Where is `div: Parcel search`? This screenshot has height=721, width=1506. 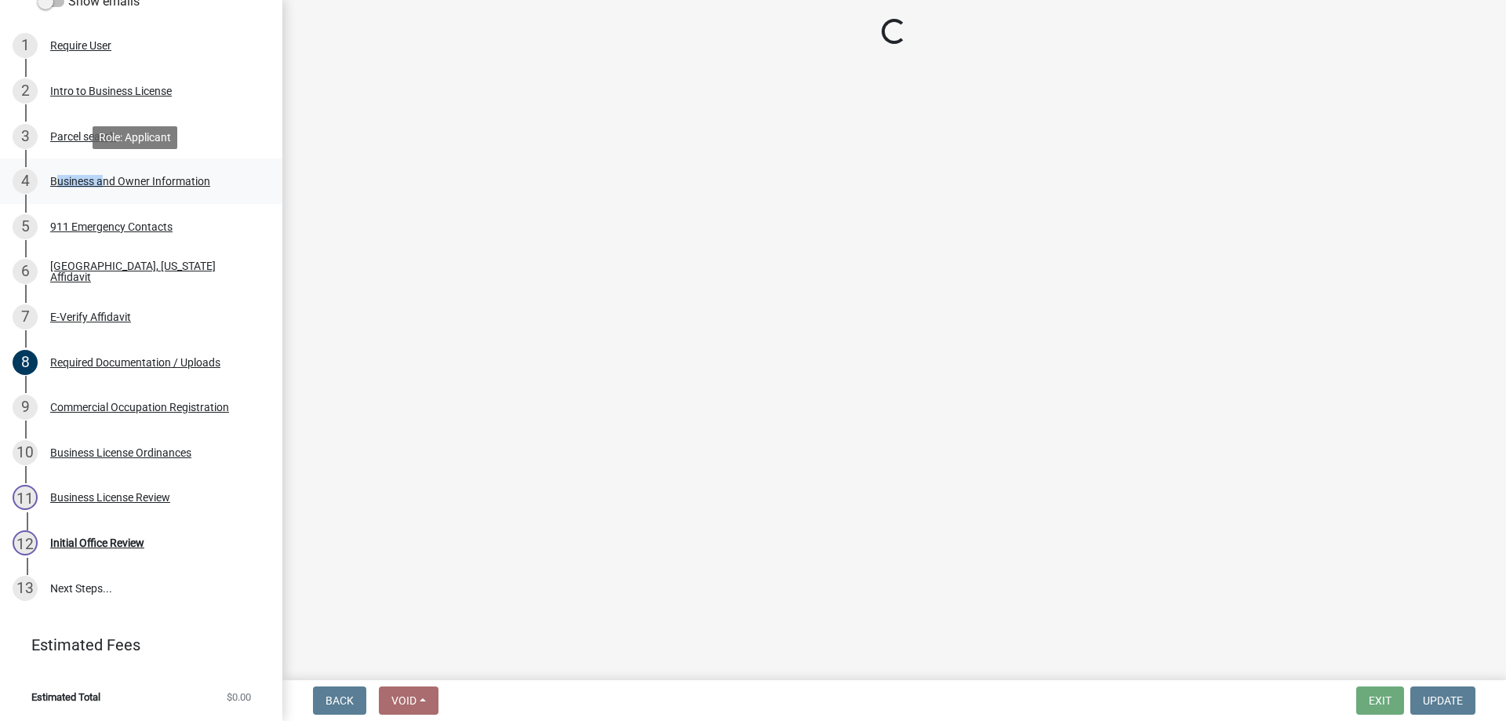 div: Parcel search is located at coordinates (83, 136).